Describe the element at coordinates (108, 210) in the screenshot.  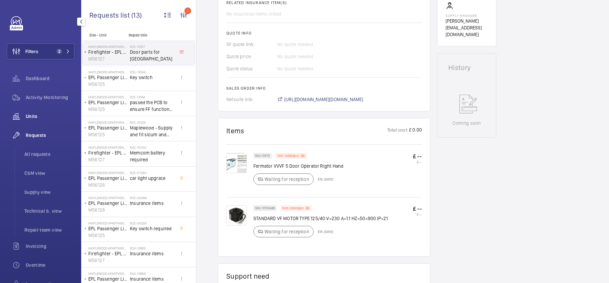
I see `p: M56128` at that location.